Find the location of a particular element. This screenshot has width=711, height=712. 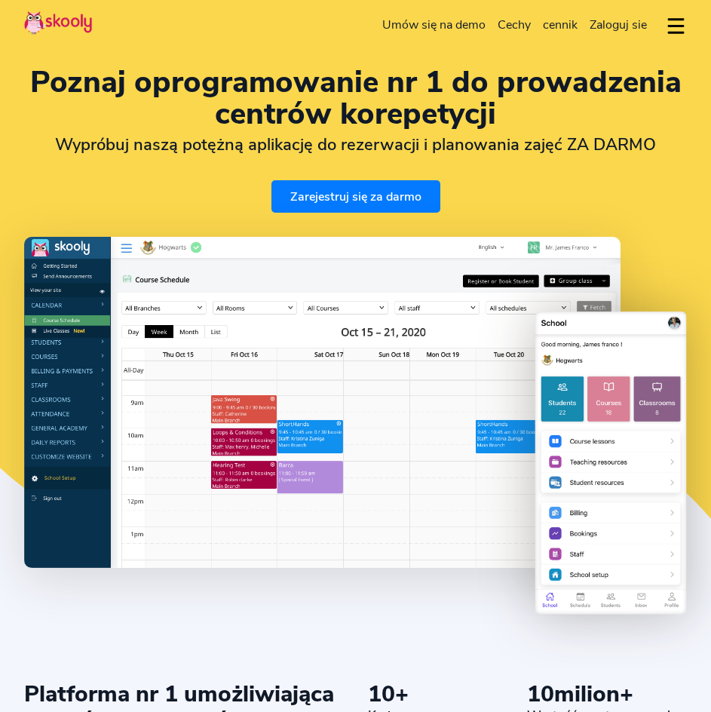

a: Zarejestruj się za darmo is located at coordinates (356, 196).